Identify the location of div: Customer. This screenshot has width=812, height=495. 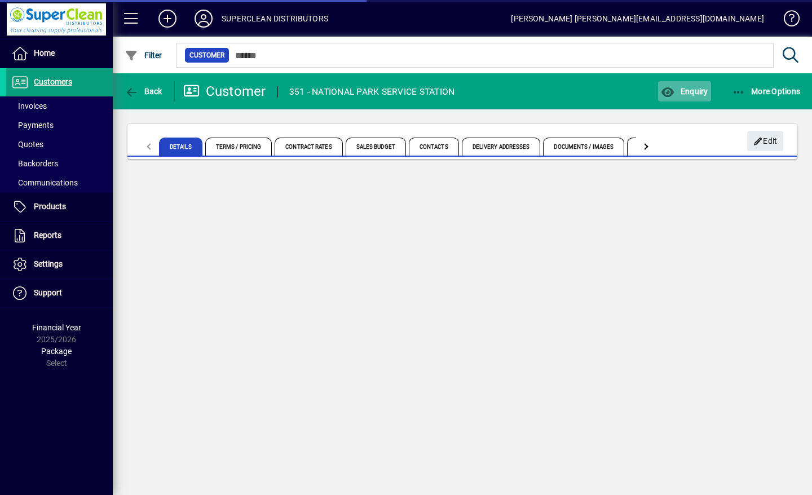
(224, 91).